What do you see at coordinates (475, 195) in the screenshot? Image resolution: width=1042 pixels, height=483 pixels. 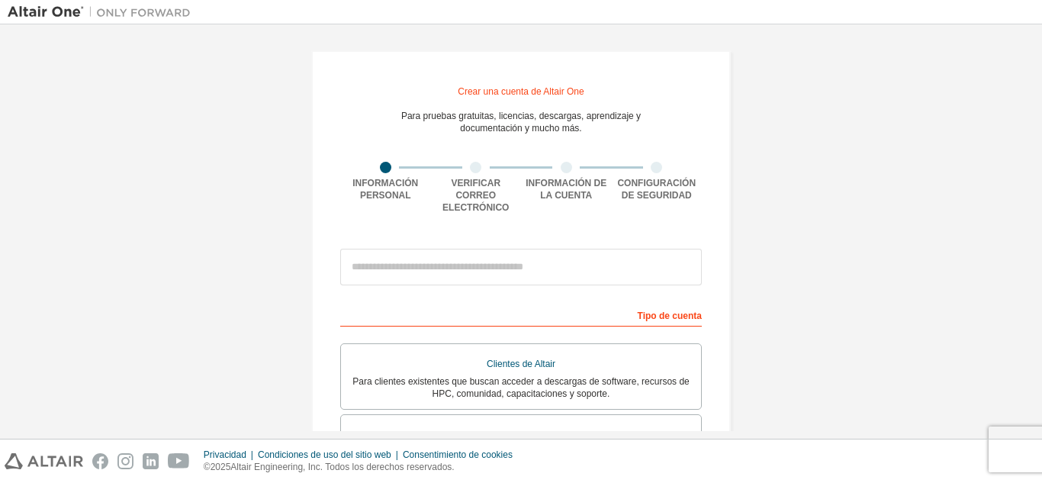 I see `font: Verificar correo electrónico` at bounding box center [475, 195].